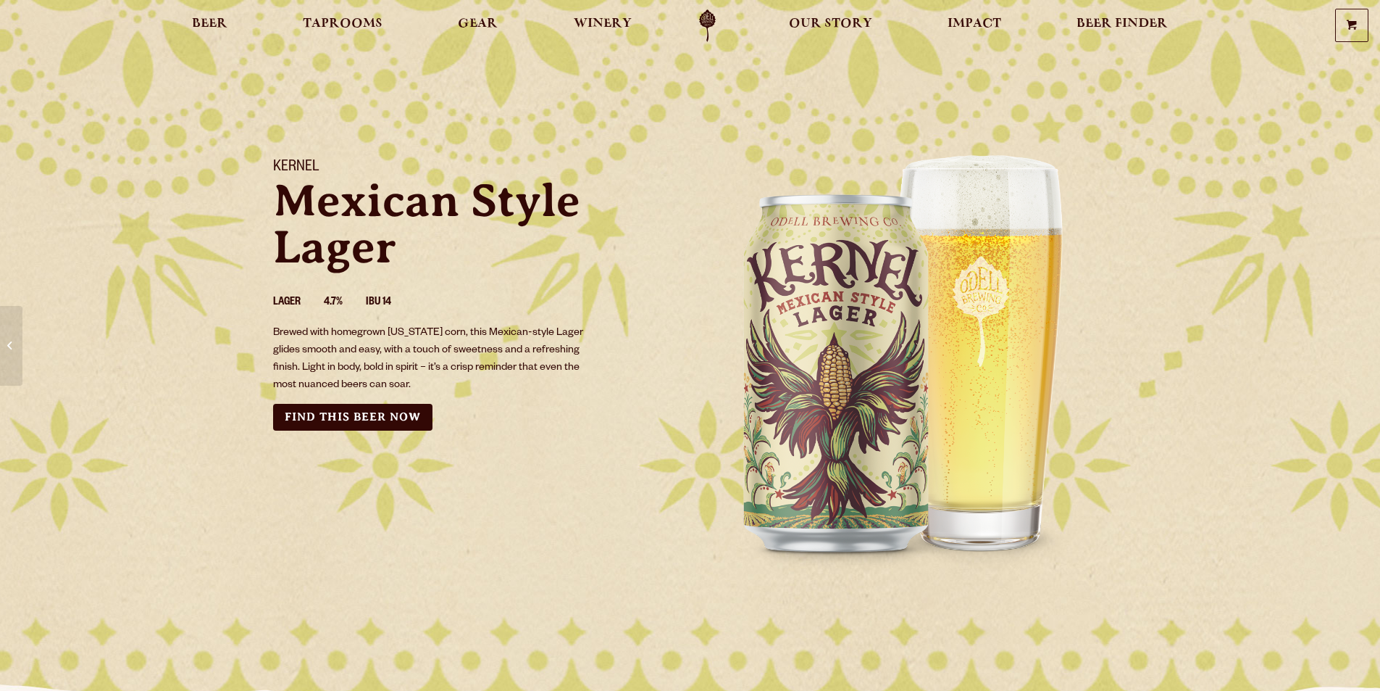 The height and width of the screenshot is (691, 1380). I want to click on li: IBU 14, so click(390, 303).